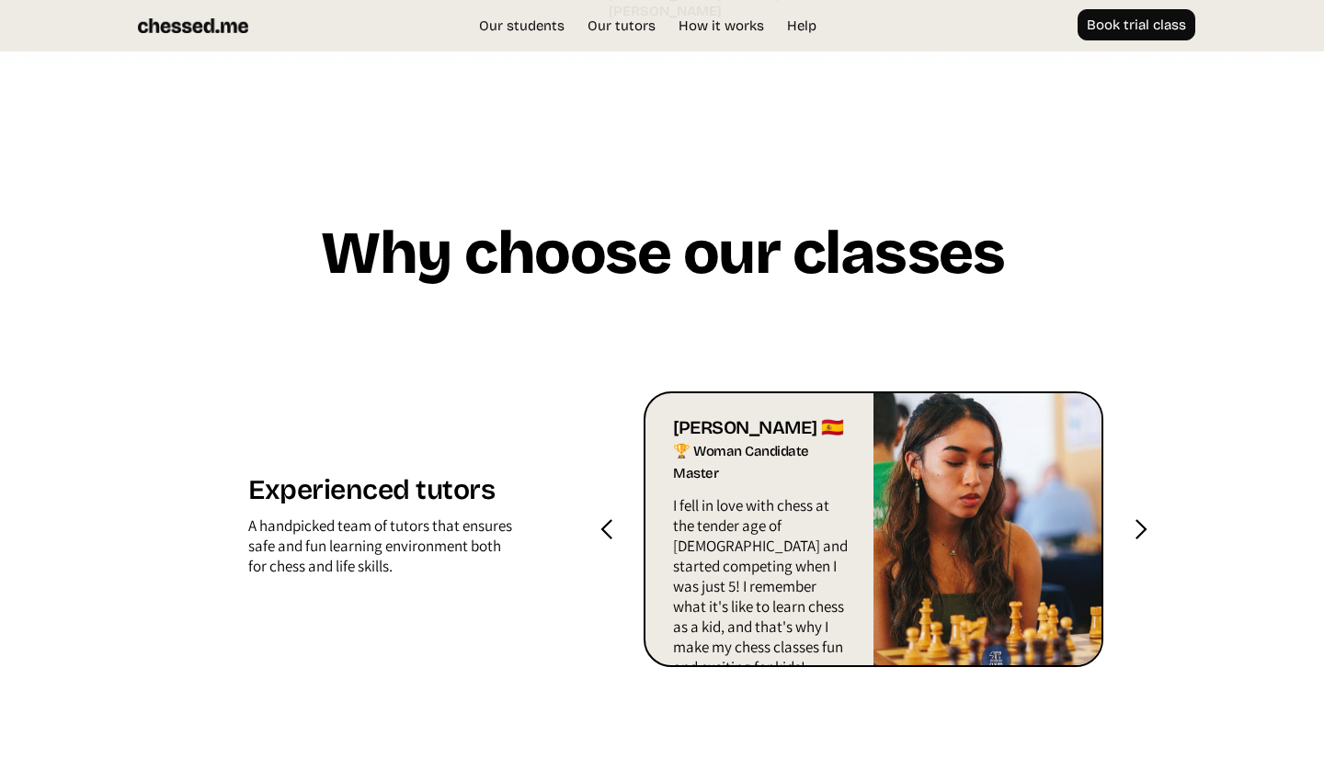  Describe the element at coordinates (802, 26) in the screenshot. I see `a: Help` at that location.